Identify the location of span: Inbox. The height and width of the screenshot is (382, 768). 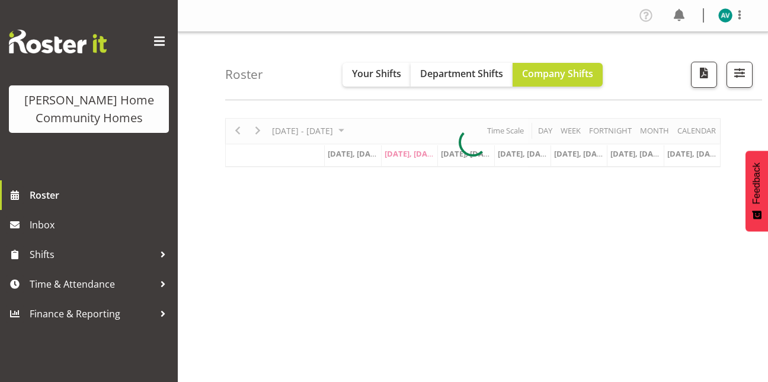
(101, 225).